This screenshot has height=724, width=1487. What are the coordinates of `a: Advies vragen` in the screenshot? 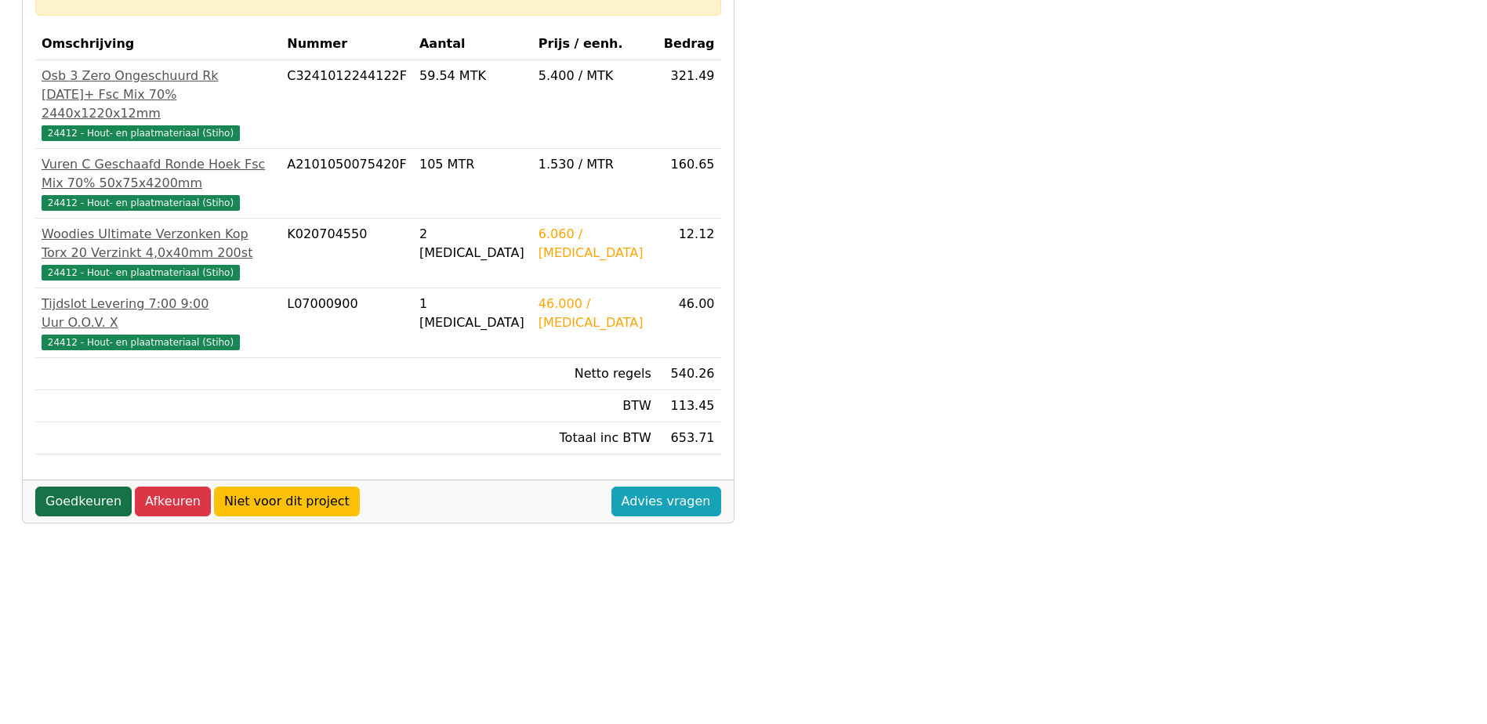 It's located at (666, 502).